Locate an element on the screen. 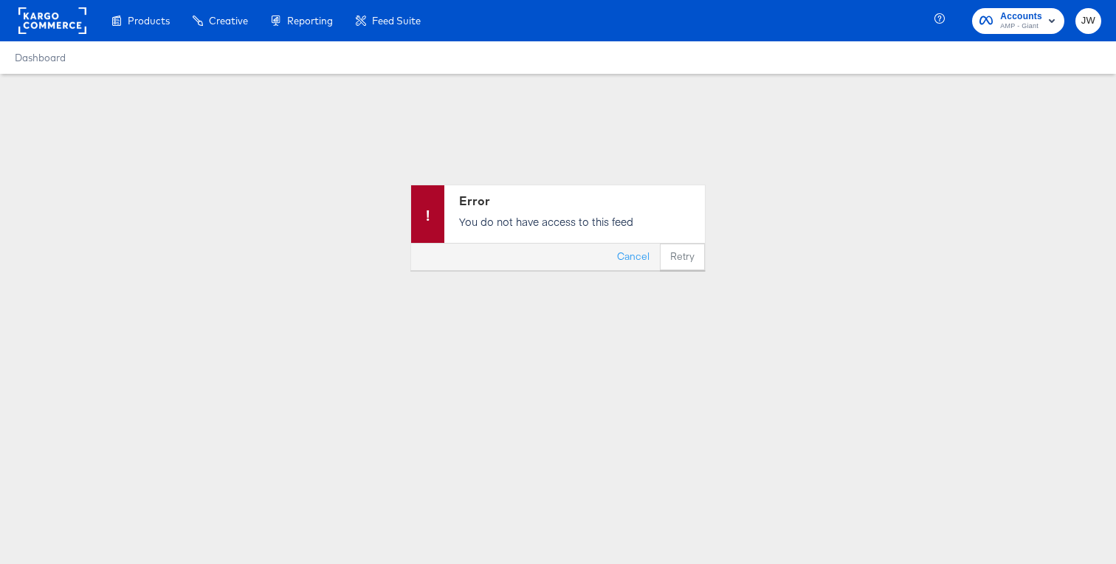 This screenshot has width=1116, height=564. span: Reporting is located at coordinates (310, 21).